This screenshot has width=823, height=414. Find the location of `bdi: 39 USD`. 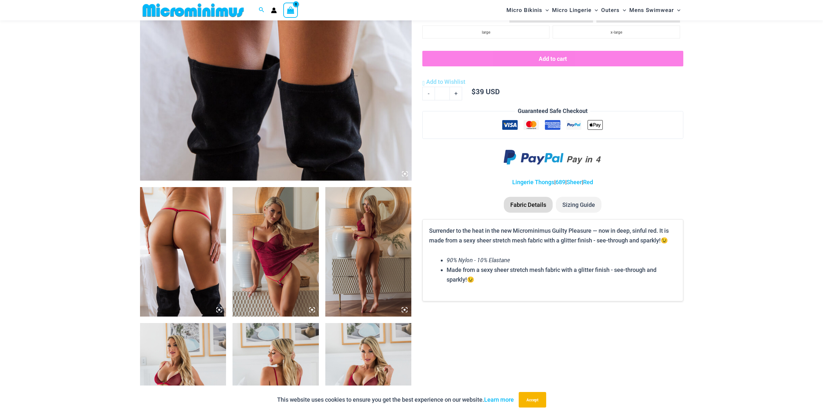

bdi: 39 USD is located at coordinates (486, 91).